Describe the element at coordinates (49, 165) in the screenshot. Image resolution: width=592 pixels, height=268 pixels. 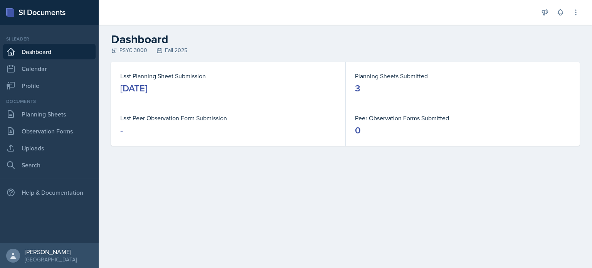
I see `a: Search` at that location.